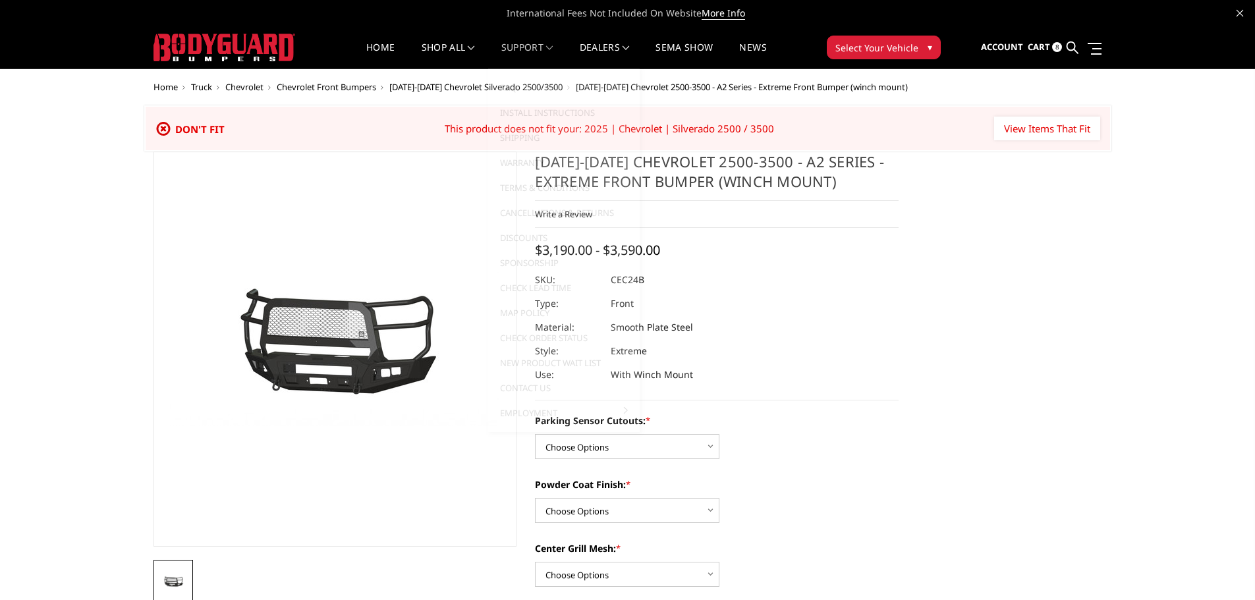 The image size is (1255, 600). Describe the element at coordinates (202, 87) in the screenshot. I see `span: Truck` at that location.